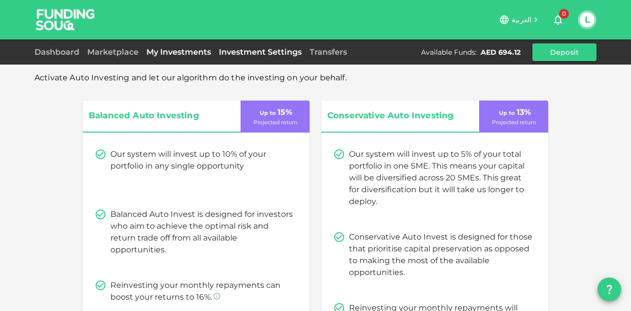 This screenshot has width=631, height=311. Describe the element at coordinates (558, 20) in the screenshot. I see `button: 0` at that location.